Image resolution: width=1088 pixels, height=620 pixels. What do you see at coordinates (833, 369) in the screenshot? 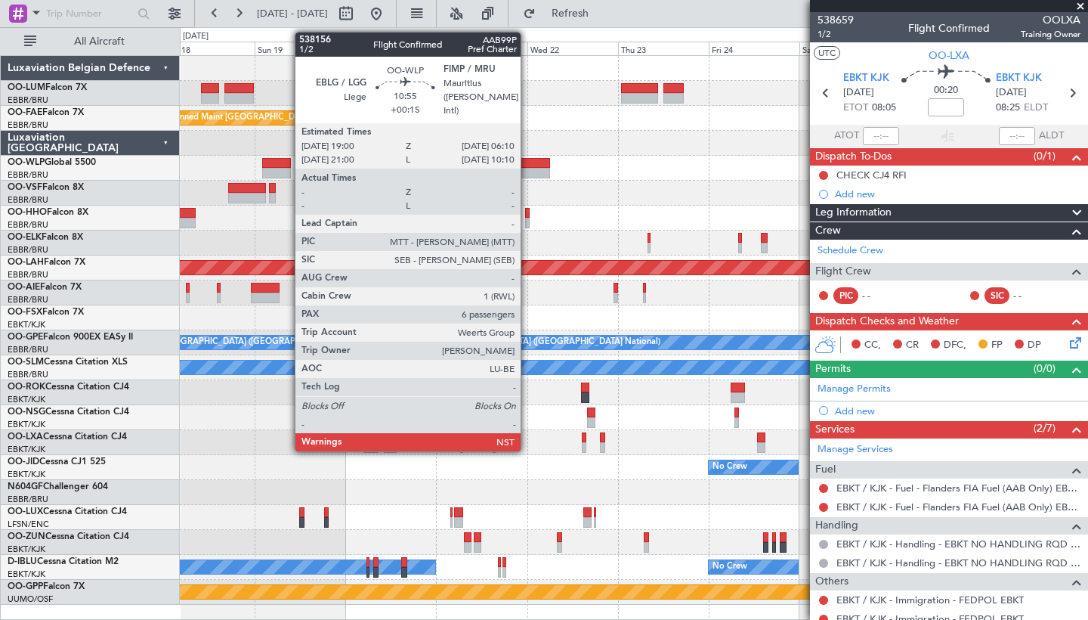
I see `span: Permits` at bounding box center [833, 369].